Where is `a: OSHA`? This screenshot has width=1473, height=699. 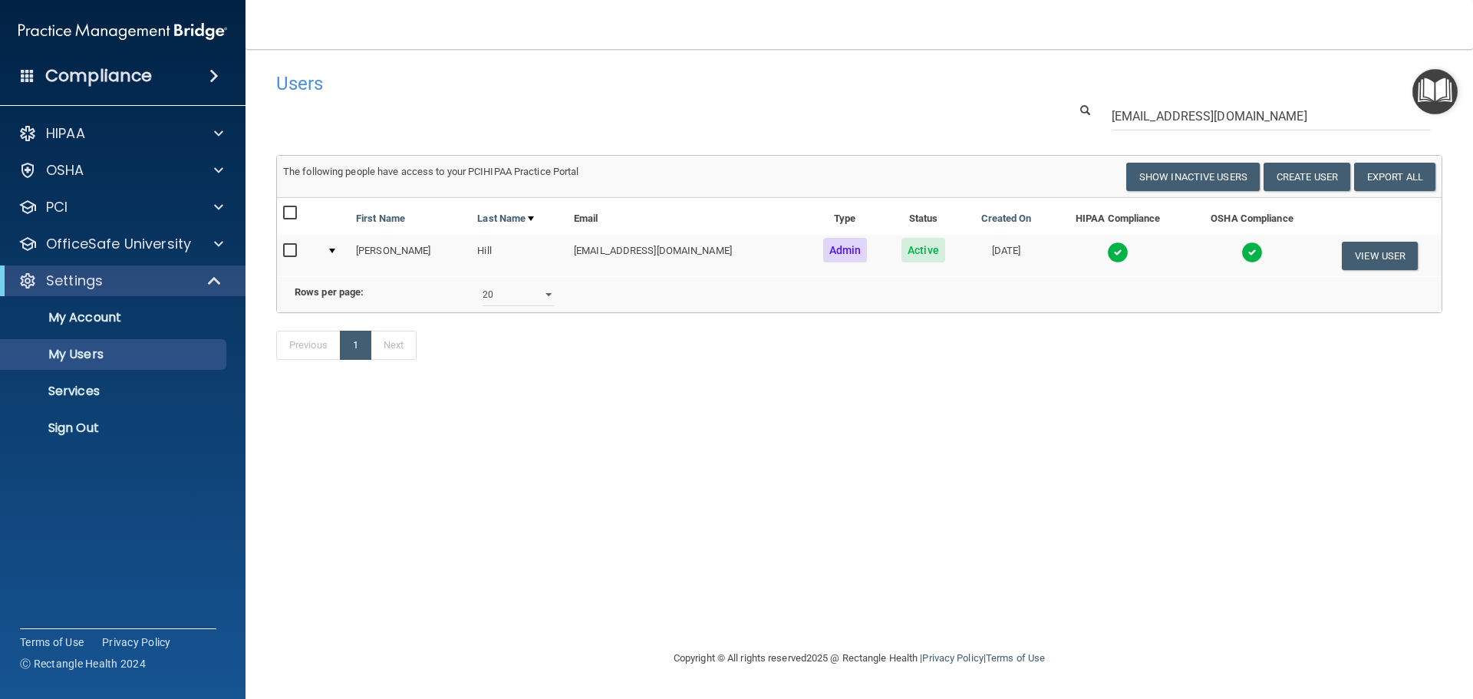
a: OSHA is located at coordinates (120, 170).